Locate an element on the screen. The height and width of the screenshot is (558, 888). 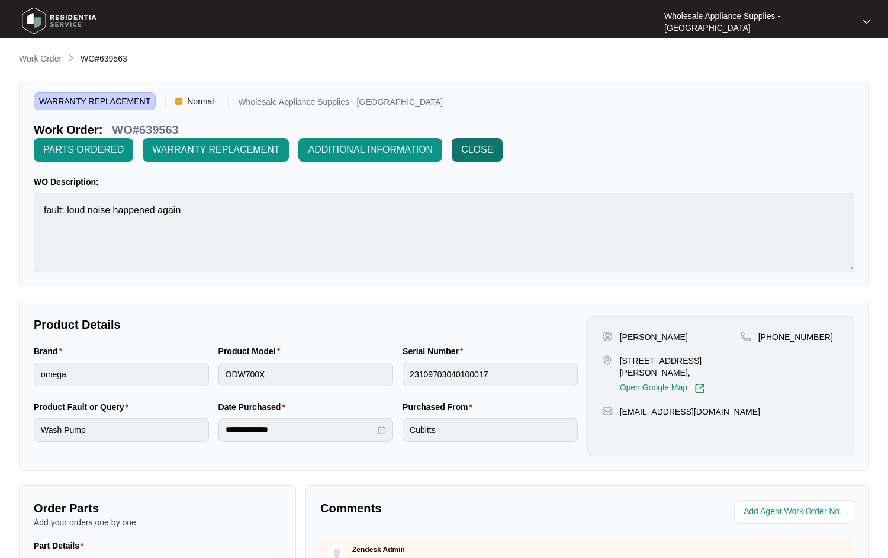
input: Serial Number is located at coordinates (490, 374).